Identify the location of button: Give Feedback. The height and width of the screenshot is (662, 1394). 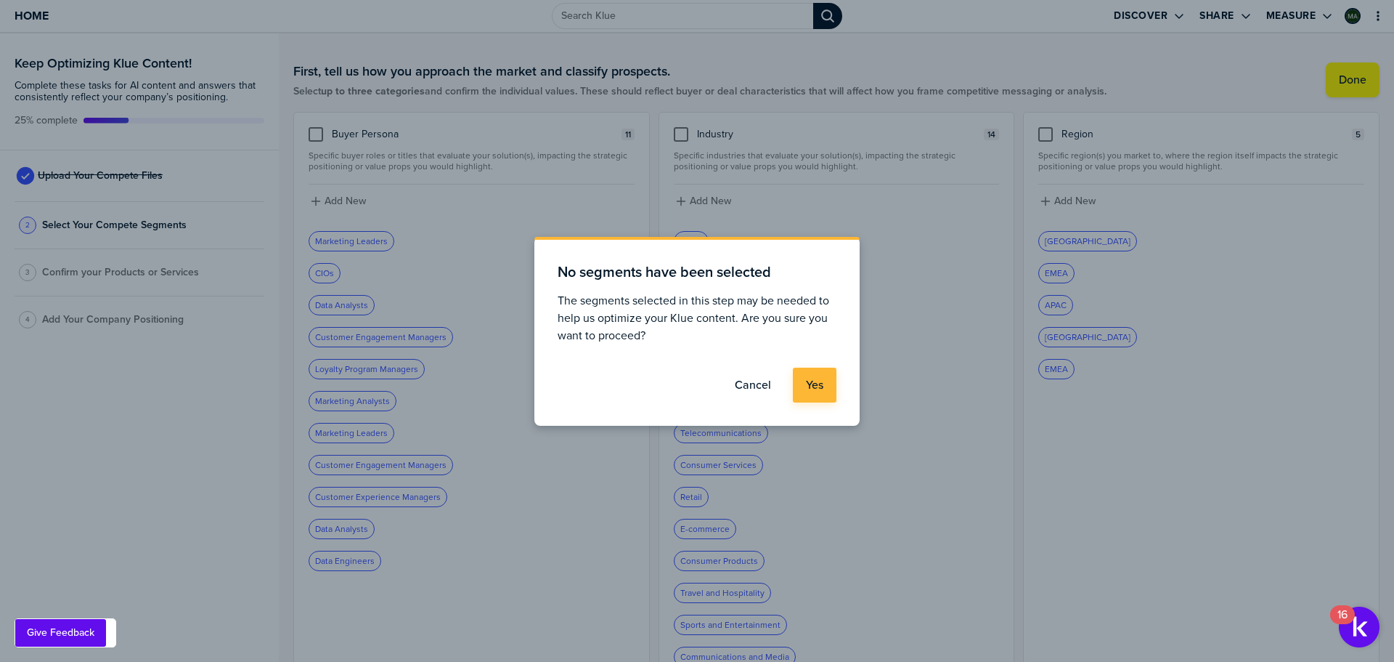
(60, 632).